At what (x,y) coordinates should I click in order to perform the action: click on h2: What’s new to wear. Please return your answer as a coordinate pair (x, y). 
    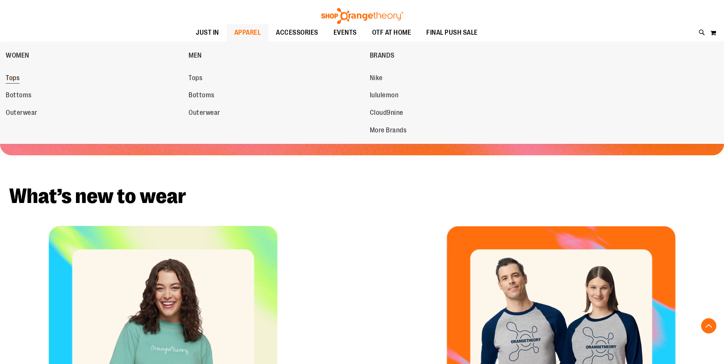
    Looking at the image, I should click on (362, 196).